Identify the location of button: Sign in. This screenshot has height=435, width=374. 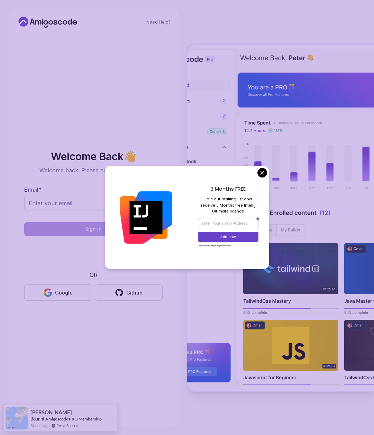
(93, 229).